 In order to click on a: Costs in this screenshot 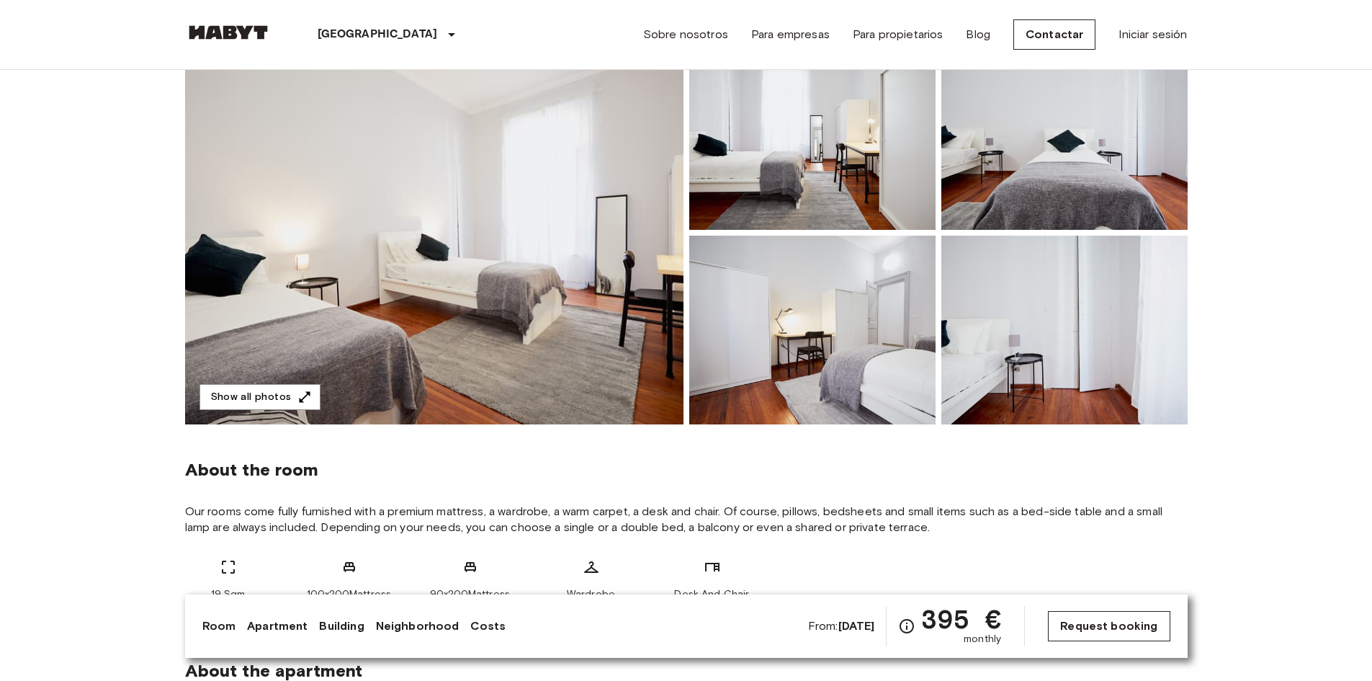, I will do `click(488, 626)`.